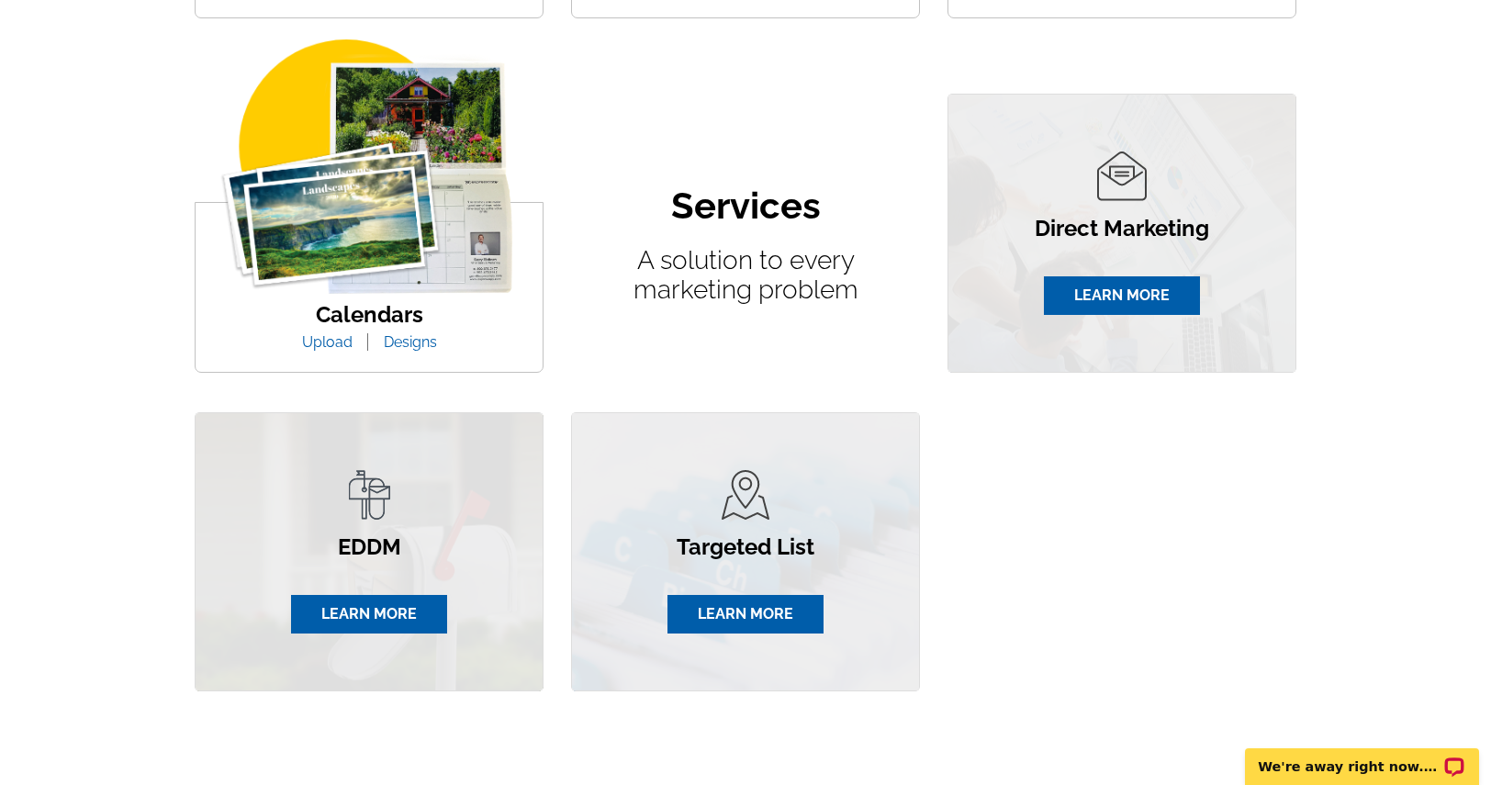 The width and height of the screenshot is (1491, 785). What do you see at coordinates (222, 39) in the screenshot?
I see `button: Open LiveChat chat widget` at bounding box center [222, 39].